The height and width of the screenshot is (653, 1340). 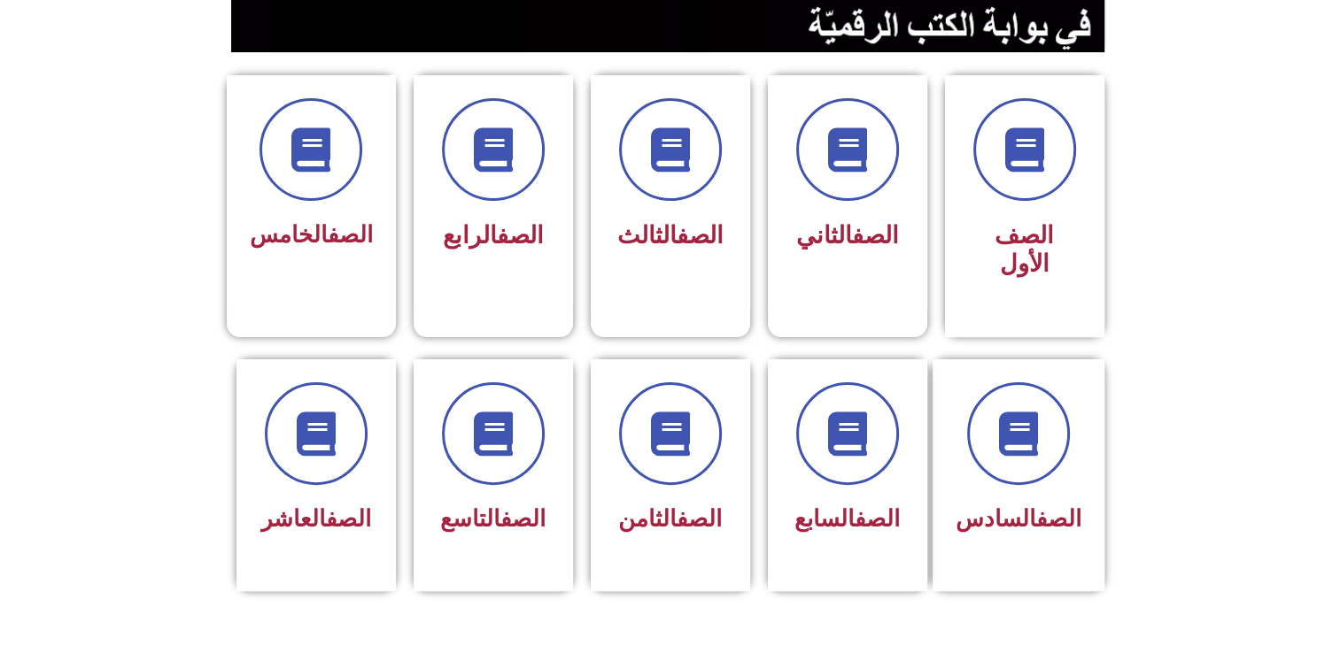 I want to click on span: السابع, so click(x=846, y=519).